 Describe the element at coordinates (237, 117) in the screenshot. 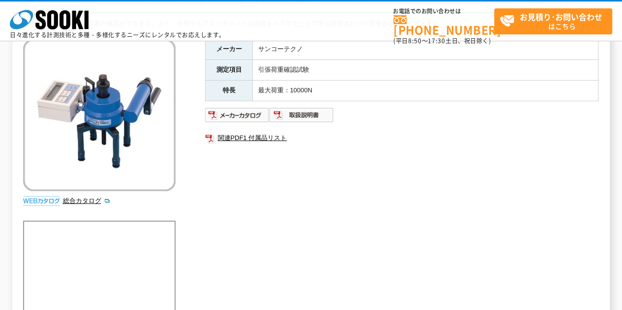

I see `a: メーカーカタログ` at that location.